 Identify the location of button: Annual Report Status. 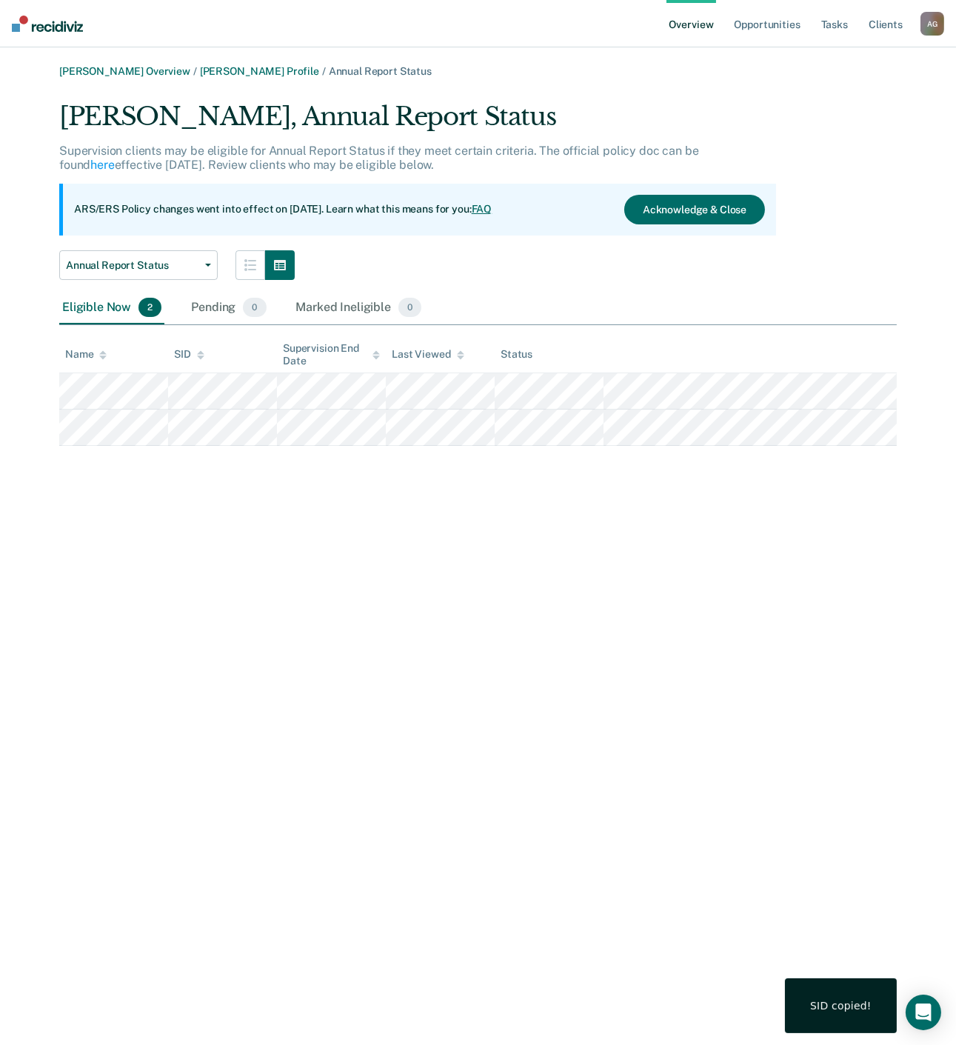
(139, 265).